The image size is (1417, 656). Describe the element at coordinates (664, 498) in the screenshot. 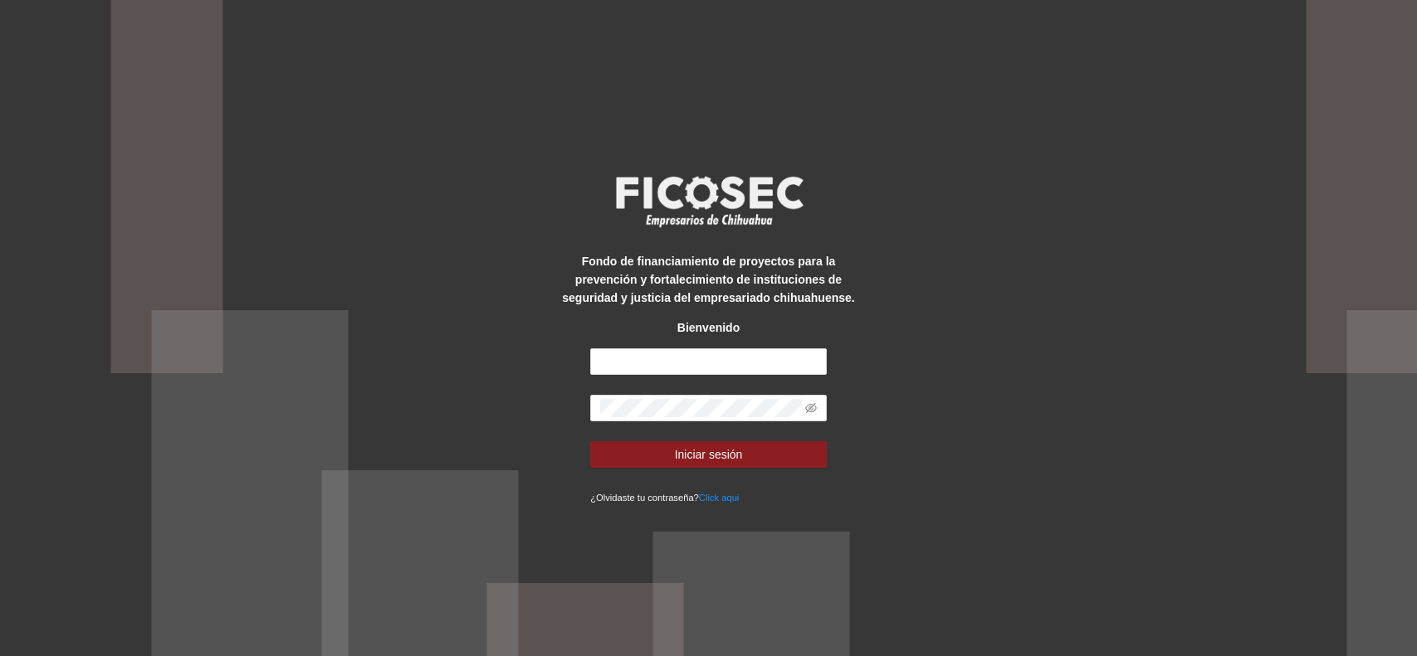

I see `small: ¿Olvidaste tu contraseña?` at that location.